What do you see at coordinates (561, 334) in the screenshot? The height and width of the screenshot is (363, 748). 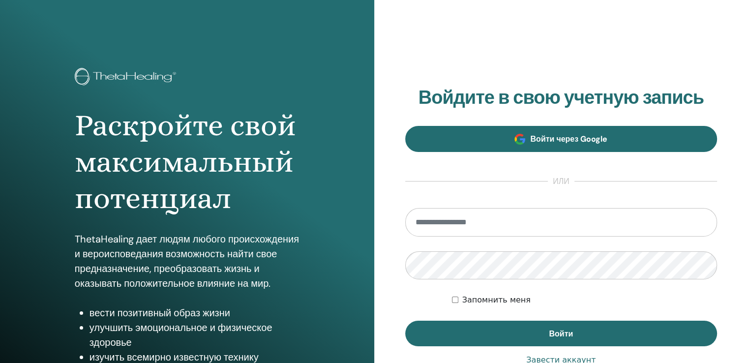 I see `font: Войти` at bounding box center [561, 334].